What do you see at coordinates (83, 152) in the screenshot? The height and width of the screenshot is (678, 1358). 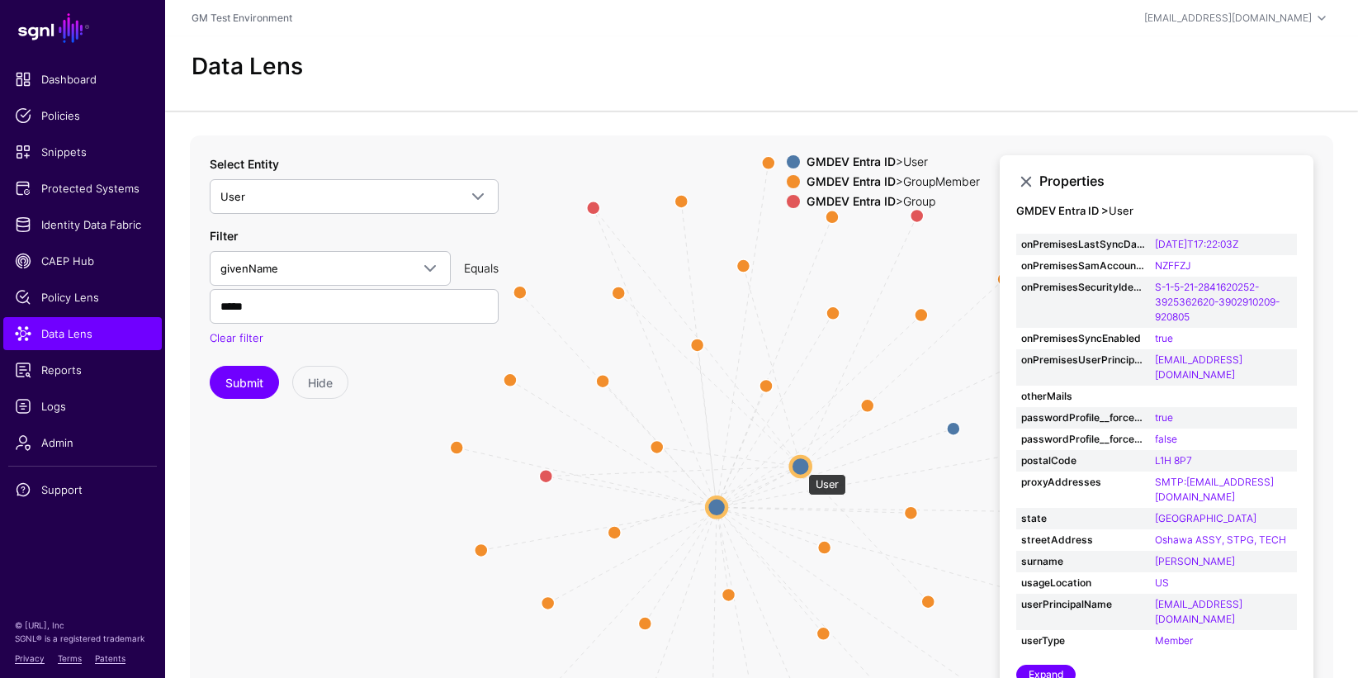 I see `span: Snippets` at bounding box center [83, 152].